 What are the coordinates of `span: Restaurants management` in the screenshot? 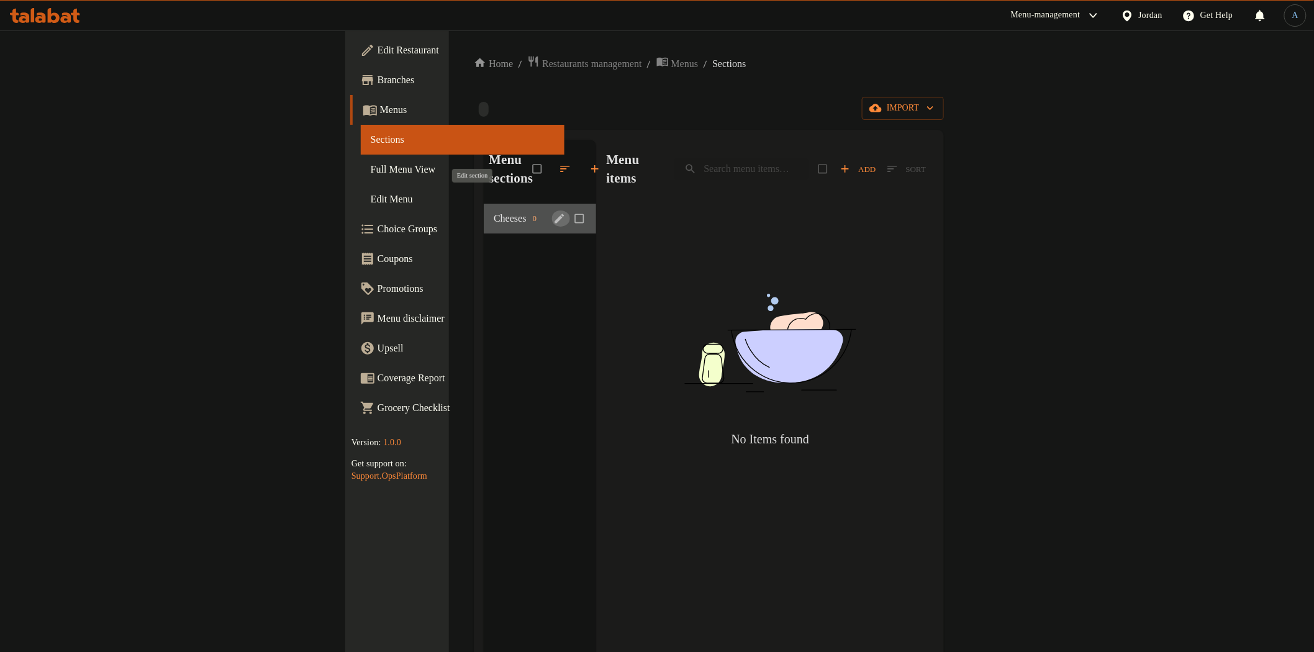 It's located at (592, 64).